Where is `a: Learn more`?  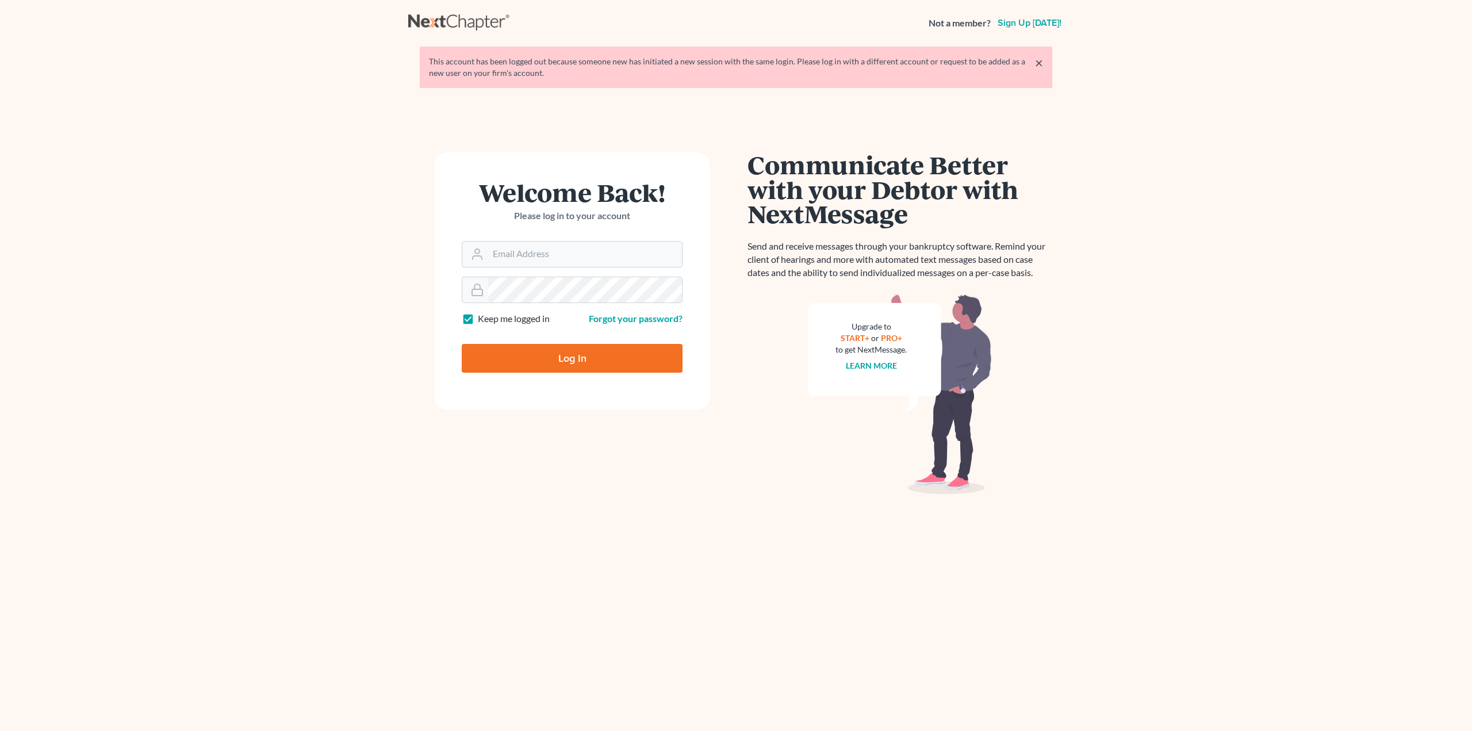
a: Learn more is located at coordinates (871, 365).